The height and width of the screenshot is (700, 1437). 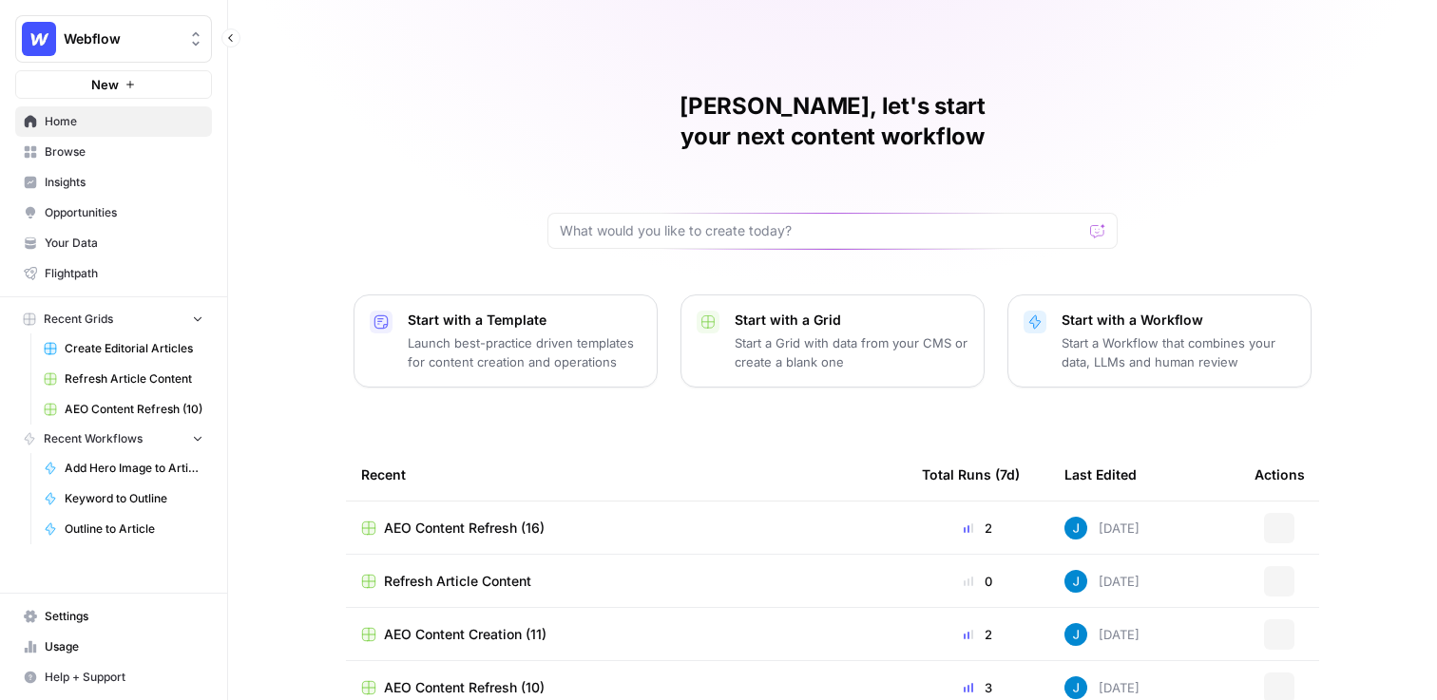 What do you see at coordinates (124, 678) in the screenshot?
I see `span: Help + Support` at bounding box center [124, 678].